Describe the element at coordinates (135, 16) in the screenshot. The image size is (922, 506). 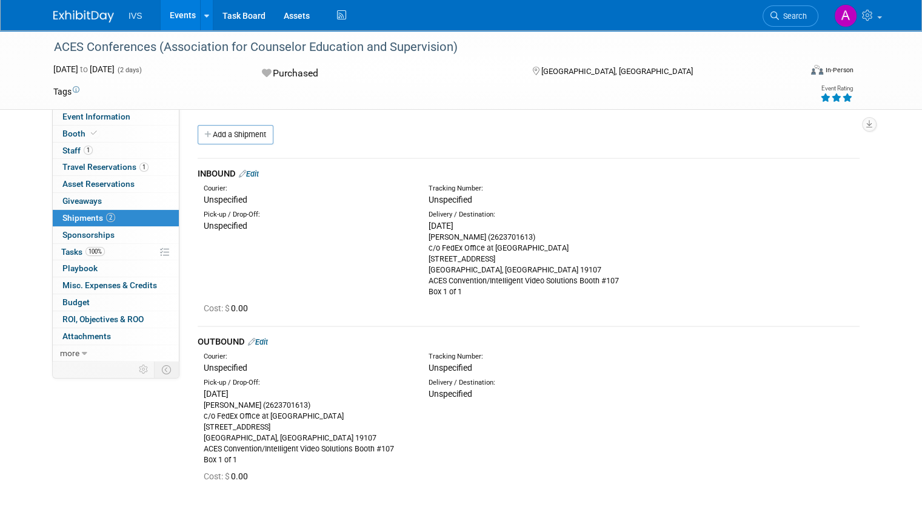
I see `span: IVS` at that location.